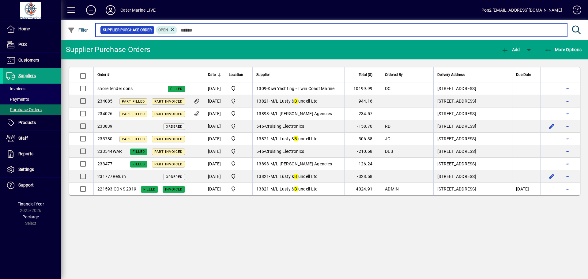 The image size is (588, 279). Describe the element at coordinates (105, 164) in the screenshot. I see `span: 233477` at that location.